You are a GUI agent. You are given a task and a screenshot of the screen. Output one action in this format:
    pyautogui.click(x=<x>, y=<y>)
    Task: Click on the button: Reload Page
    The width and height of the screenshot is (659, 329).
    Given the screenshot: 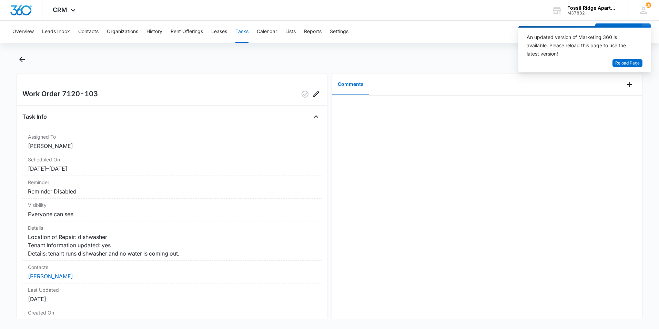 What is the action you would take?
    pyautogui.click(x=627, y=63)
    